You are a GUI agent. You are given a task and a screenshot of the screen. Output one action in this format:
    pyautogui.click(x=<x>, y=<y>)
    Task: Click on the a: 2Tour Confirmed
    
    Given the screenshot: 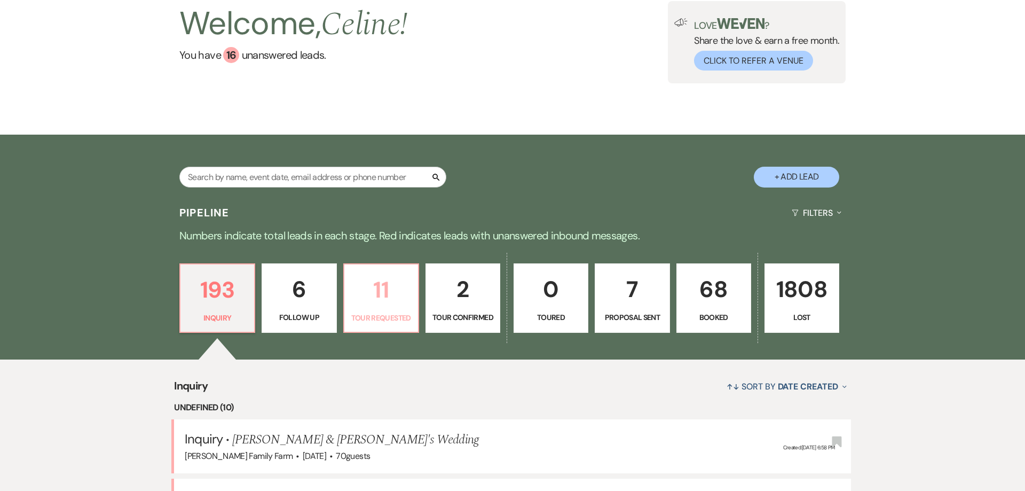 What is the action you would take?
    pyautogui.click(x=463, y=298)
    